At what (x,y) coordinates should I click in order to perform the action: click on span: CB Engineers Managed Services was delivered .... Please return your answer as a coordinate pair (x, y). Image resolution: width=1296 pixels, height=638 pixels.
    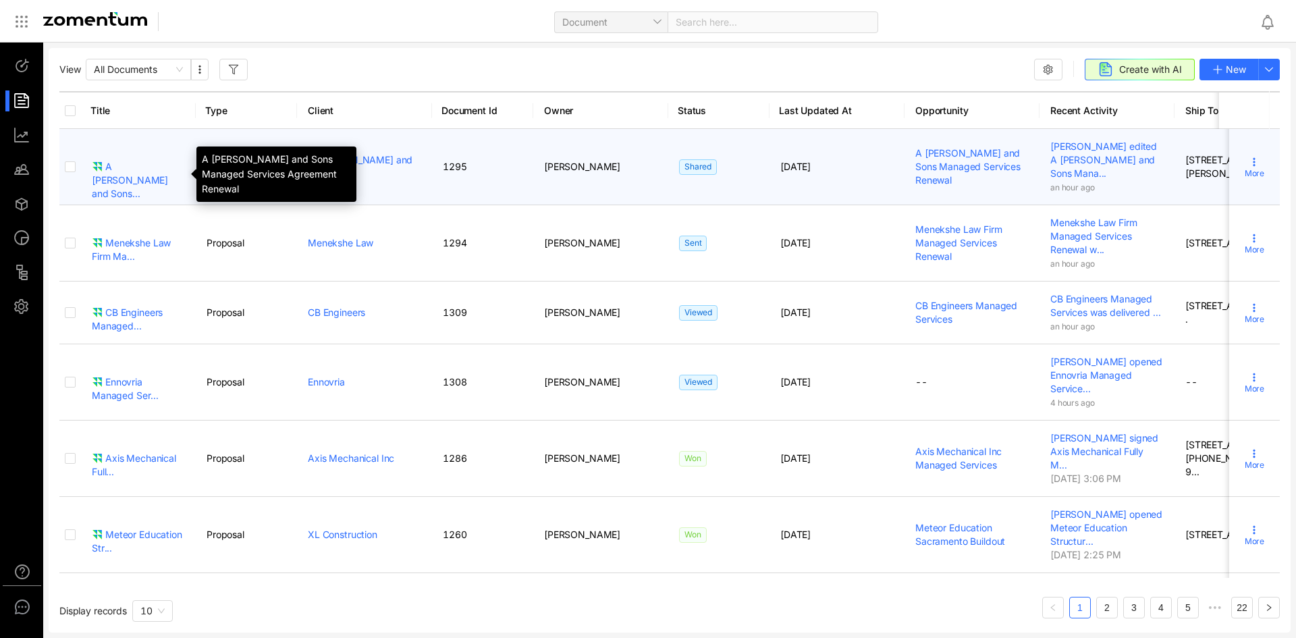
    Looking at the image, I should click on (1105, 305).